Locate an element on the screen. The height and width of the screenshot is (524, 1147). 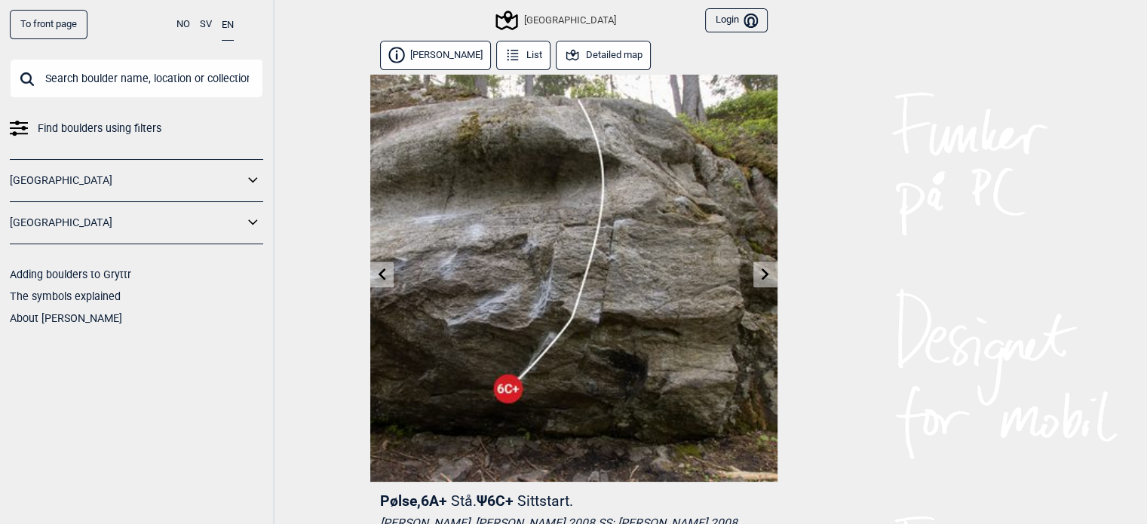
p: Stå. is located at coordinates (464, 501).